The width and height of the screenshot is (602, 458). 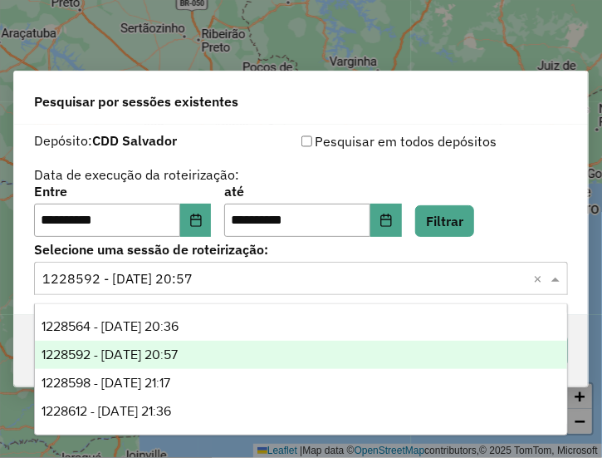 I want to click on div: Pesquisar em todos depósitos, so click(x=435, y=141).